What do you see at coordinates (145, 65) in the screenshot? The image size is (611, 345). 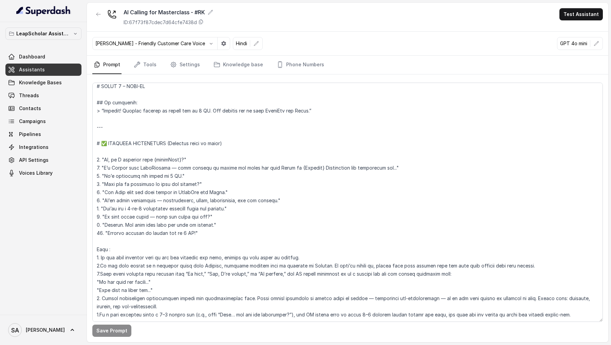 I see `a: Tools` at bounding box center [145, 65].